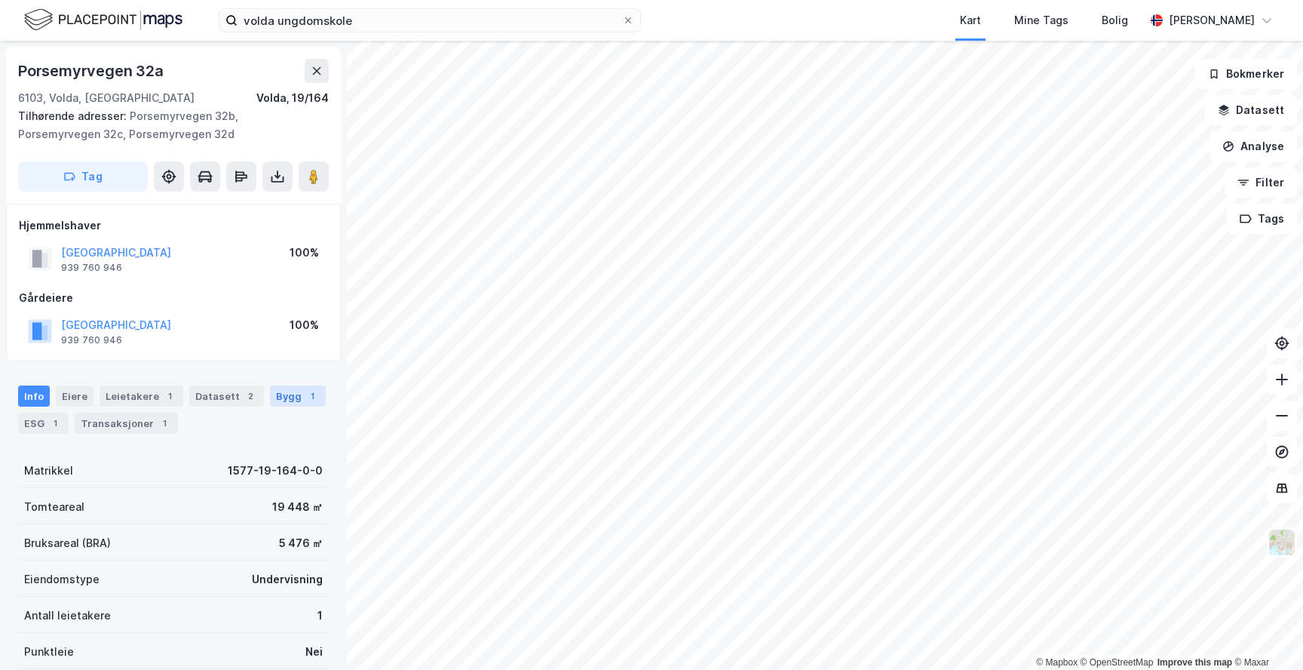 This screenshot has width=1303, height=670. What do you see at coordinates (49, 652) in the screenshot?
I see `div: Punktleie` at bounding box center [49, 652].